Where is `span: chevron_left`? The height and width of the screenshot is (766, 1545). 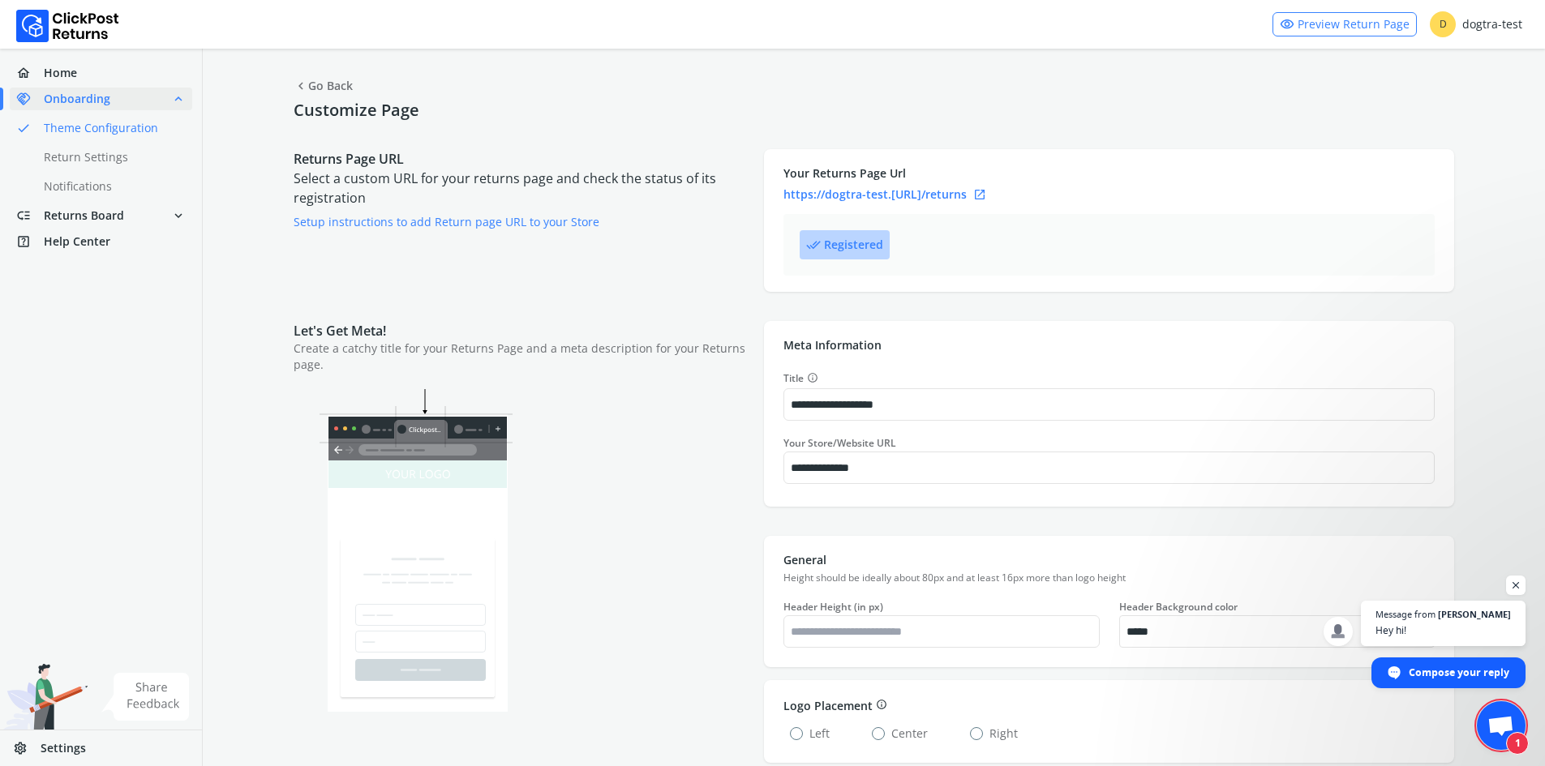
span: chevron_left is located at coordinates (301, 86).